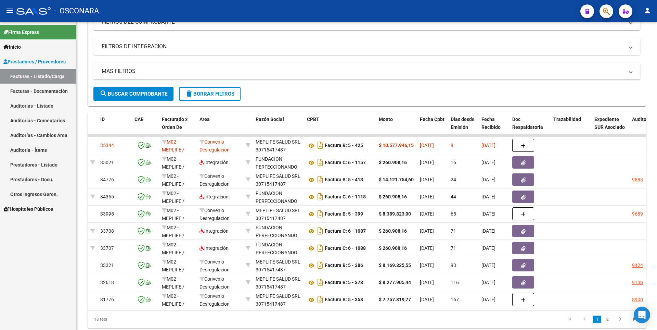 This screenshot has width=657, height=330. I want to click on li: page 2, so click(608, 319).